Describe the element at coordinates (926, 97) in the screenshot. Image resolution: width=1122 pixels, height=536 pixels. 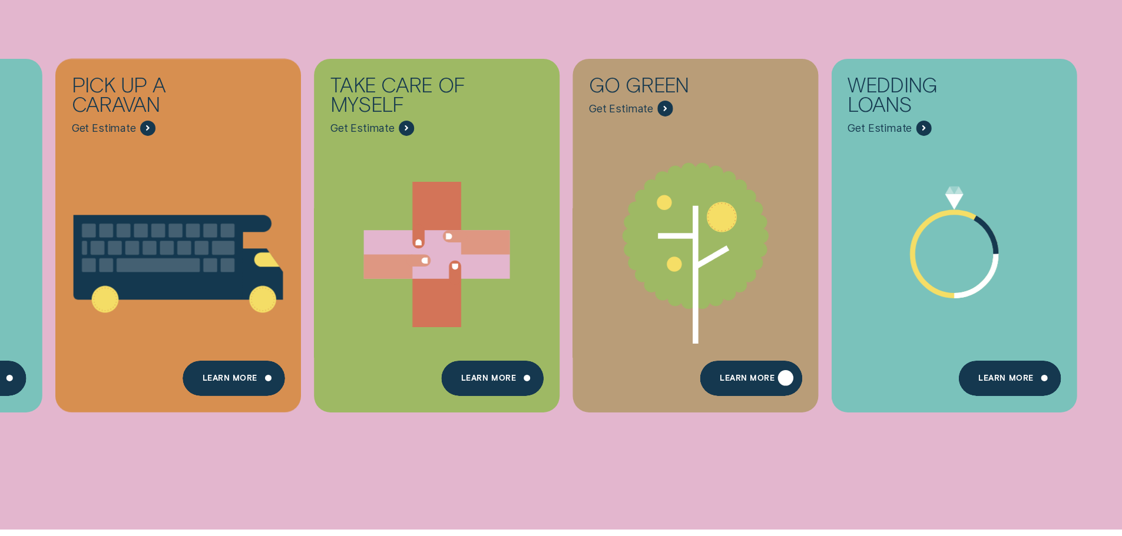
I see `div: Wedding Loans` at that location.